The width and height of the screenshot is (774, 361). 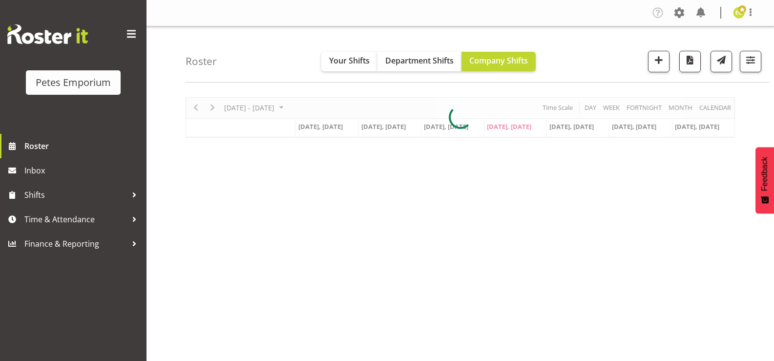 I want to click on h4: Roster, so click(x=201, y=61).